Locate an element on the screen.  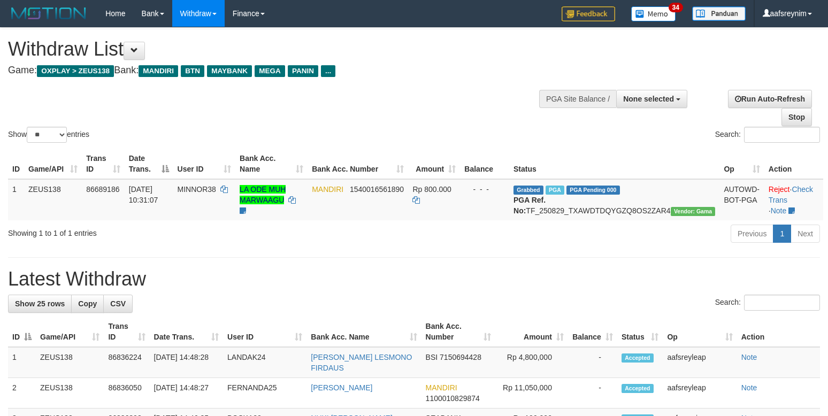
a: Reject is located at coordinates (779, 189).